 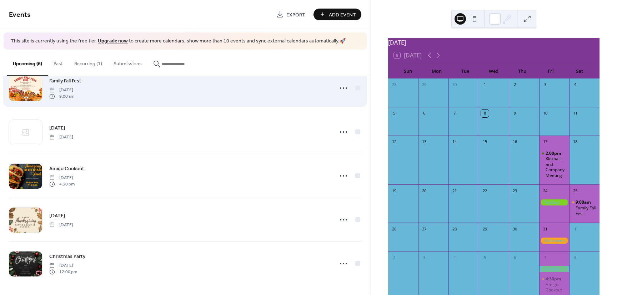 What do you see at coordinates (545, 191) in the screenshot?
I see `div: 24` at bounding box center [545, 191].